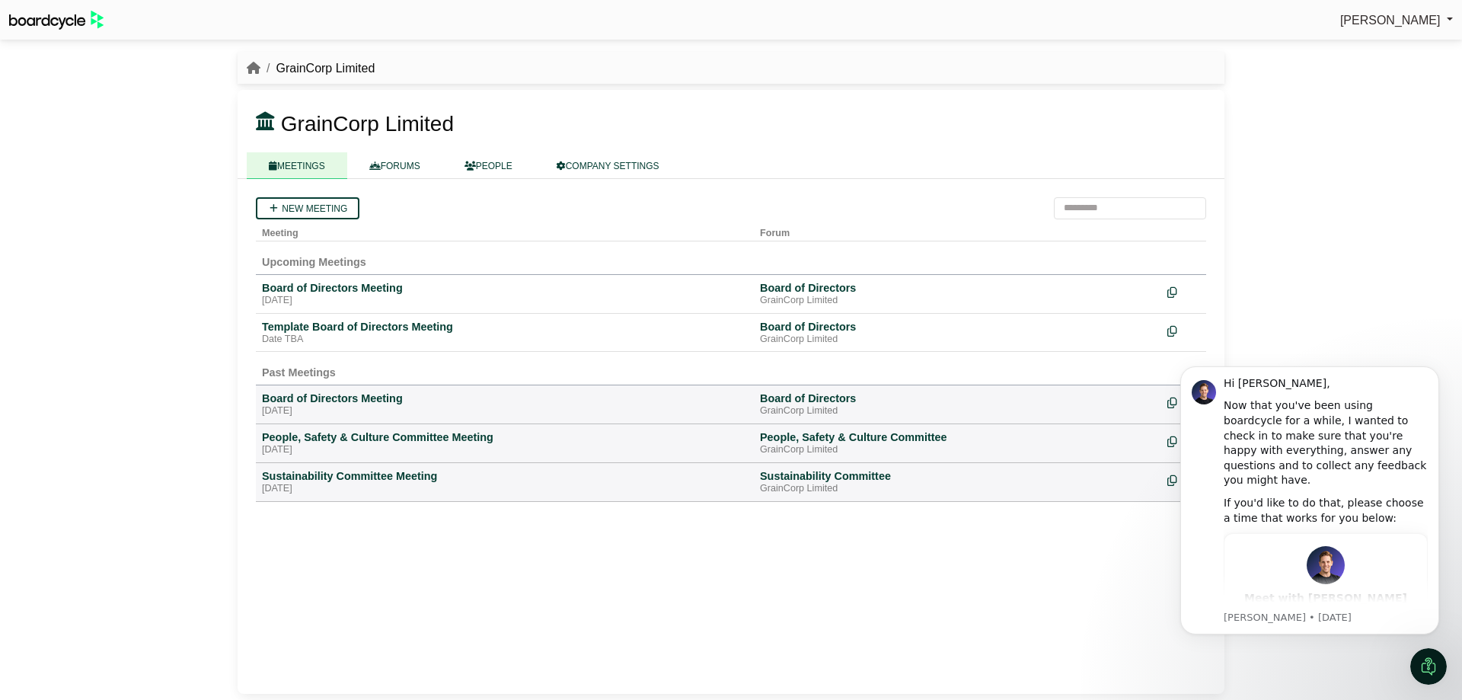 This screenshot has height=700, width=1462. Describe the element at coordinates (505, 230) in the screenshot. I see `th: Meeting` at that location.